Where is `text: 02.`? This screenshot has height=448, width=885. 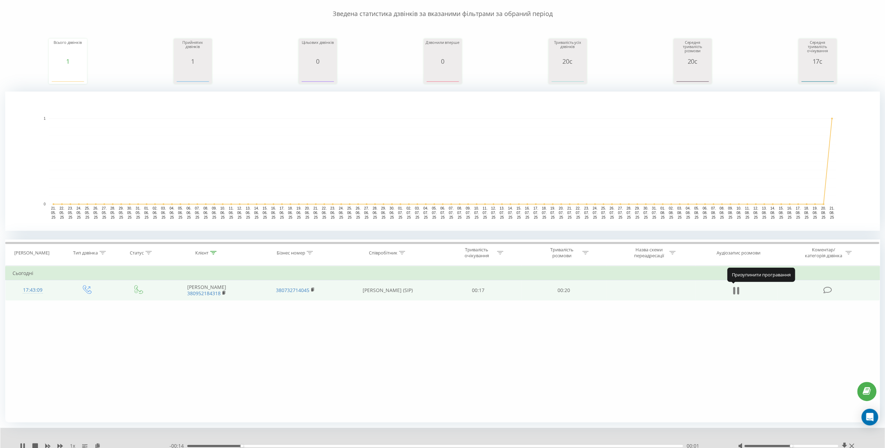 text: 02. is located at coordinates (409, 208).